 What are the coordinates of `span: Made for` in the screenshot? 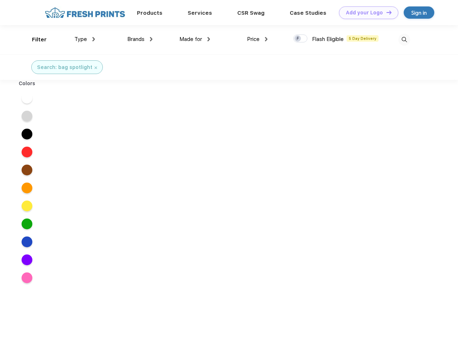 It's located at (191, 39).